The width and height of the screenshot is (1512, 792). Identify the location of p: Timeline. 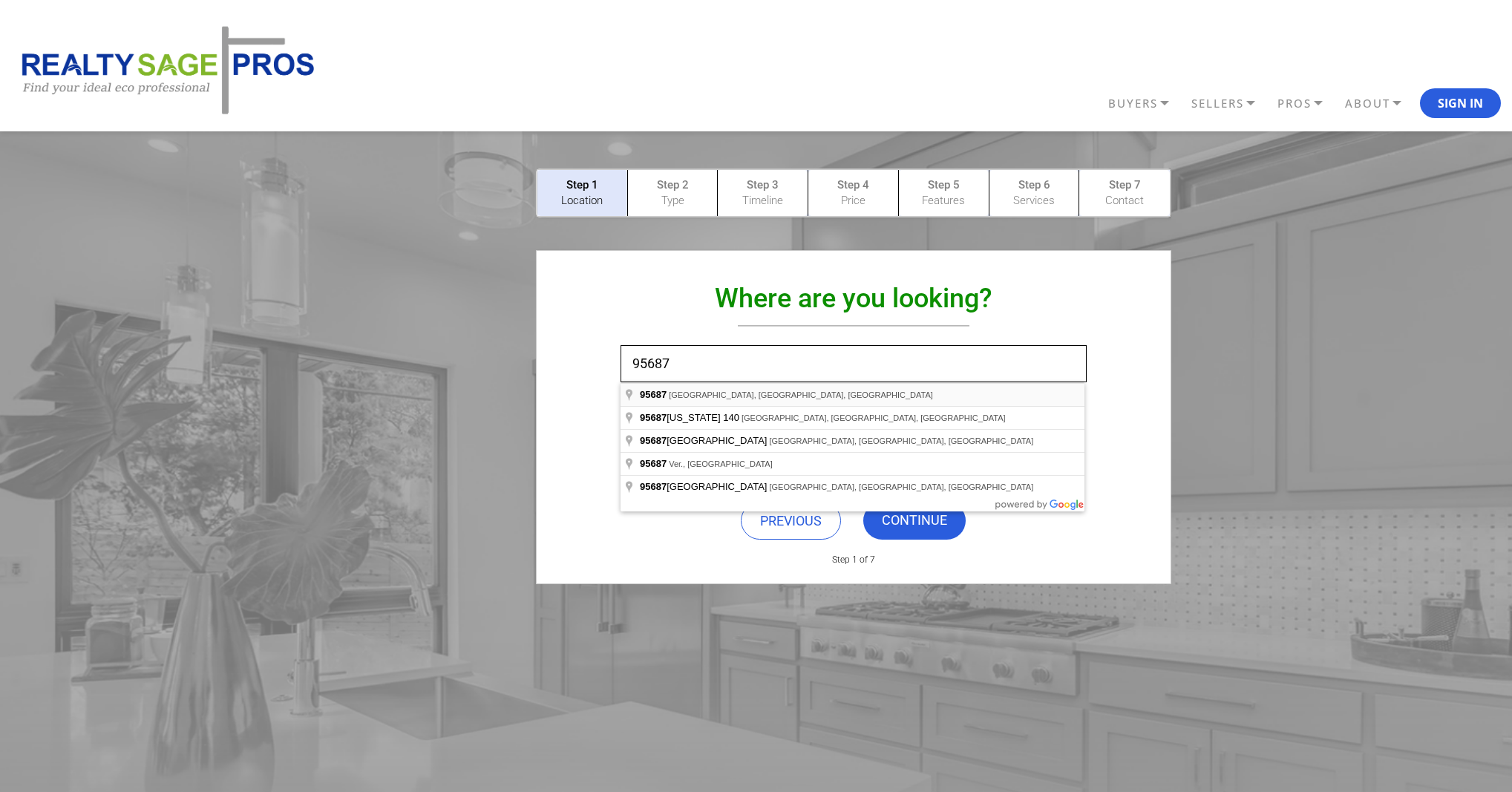
(762, 201).